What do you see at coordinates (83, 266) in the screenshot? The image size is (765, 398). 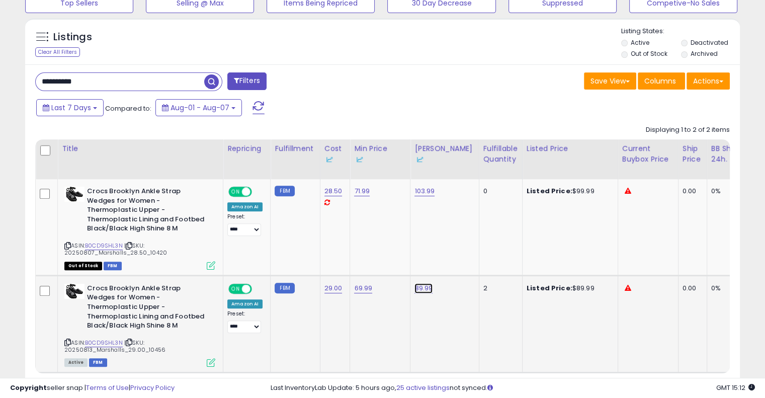 I see `span: All listings that are currently out of stock and unavailable for purchase on Amazon` at bounding box center [83, 266].